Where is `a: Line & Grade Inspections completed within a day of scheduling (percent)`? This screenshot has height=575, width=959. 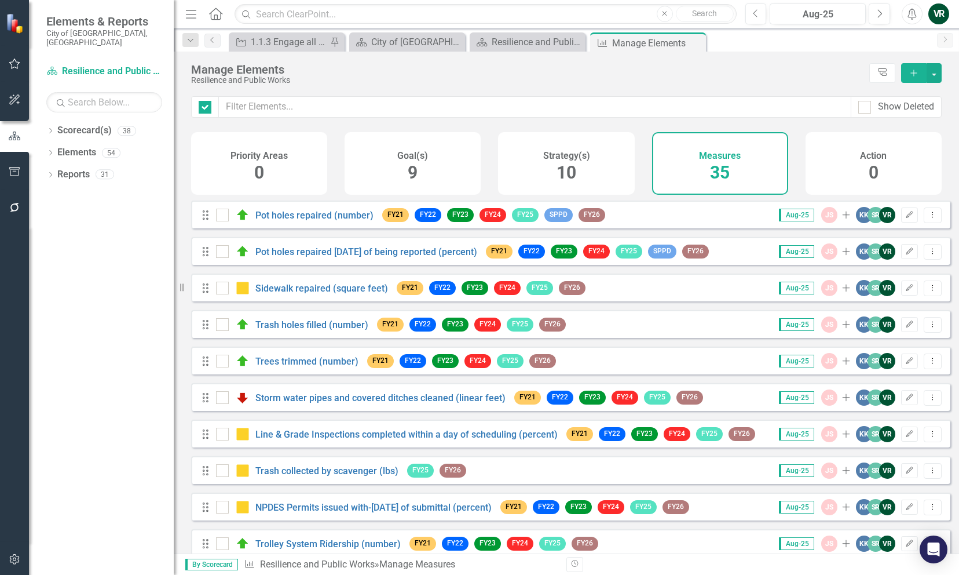
a: Line & Grade Inspections completed within a day of scheduling (percent) is located at coordinates (407, 434).